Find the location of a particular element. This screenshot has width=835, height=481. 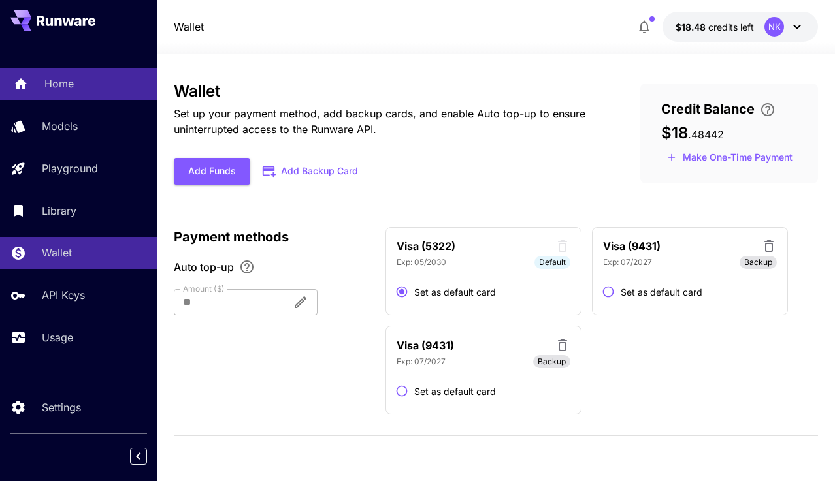

p: Usage is located at coordinates (57, 338).